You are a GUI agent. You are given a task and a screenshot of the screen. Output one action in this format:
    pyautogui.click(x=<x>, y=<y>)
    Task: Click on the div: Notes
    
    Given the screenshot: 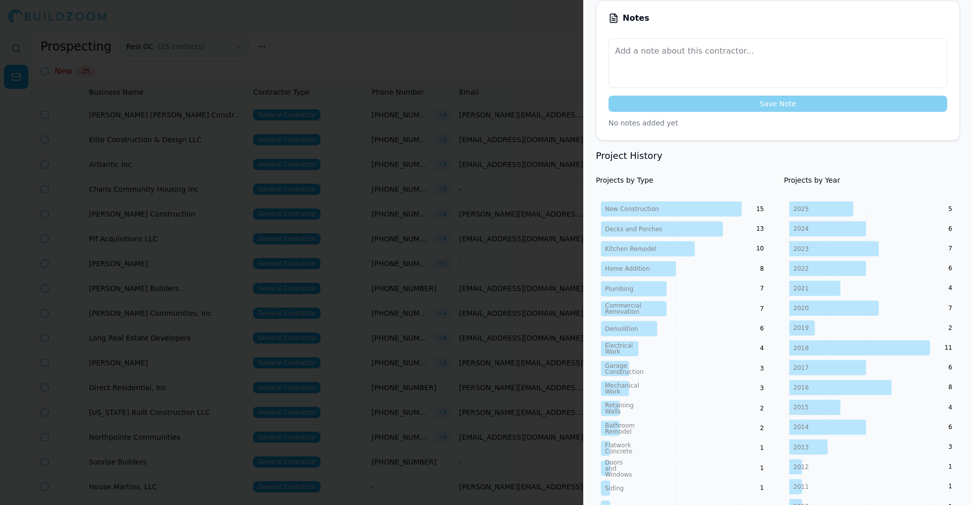 What is the action you would take?
    pyautogui.click(x=778, y=18)
    